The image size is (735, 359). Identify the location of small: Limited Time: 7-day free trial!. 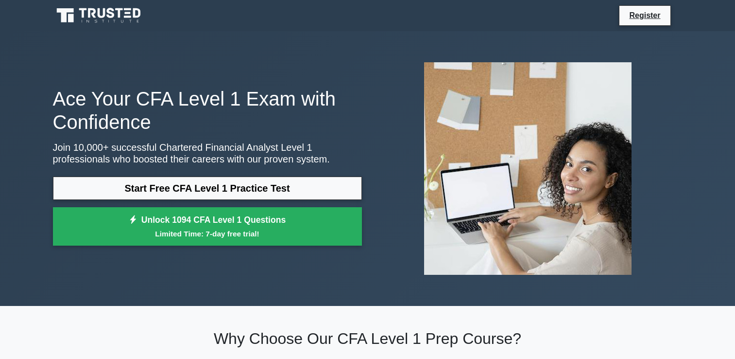
(207, 233).